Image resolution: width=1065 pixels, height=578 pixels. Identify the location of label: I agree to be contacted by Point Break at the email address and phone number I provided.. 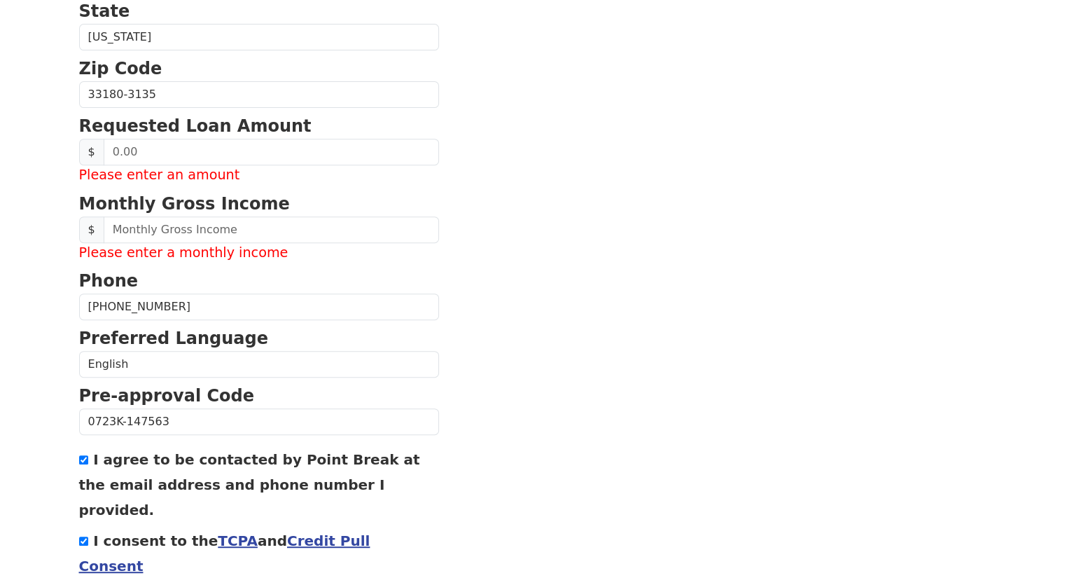
(249, 485).